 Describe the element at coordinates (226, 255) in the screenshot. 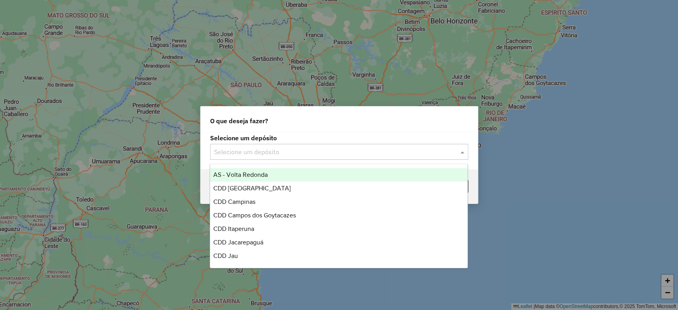

I see `span: CDD Jau` at that location.